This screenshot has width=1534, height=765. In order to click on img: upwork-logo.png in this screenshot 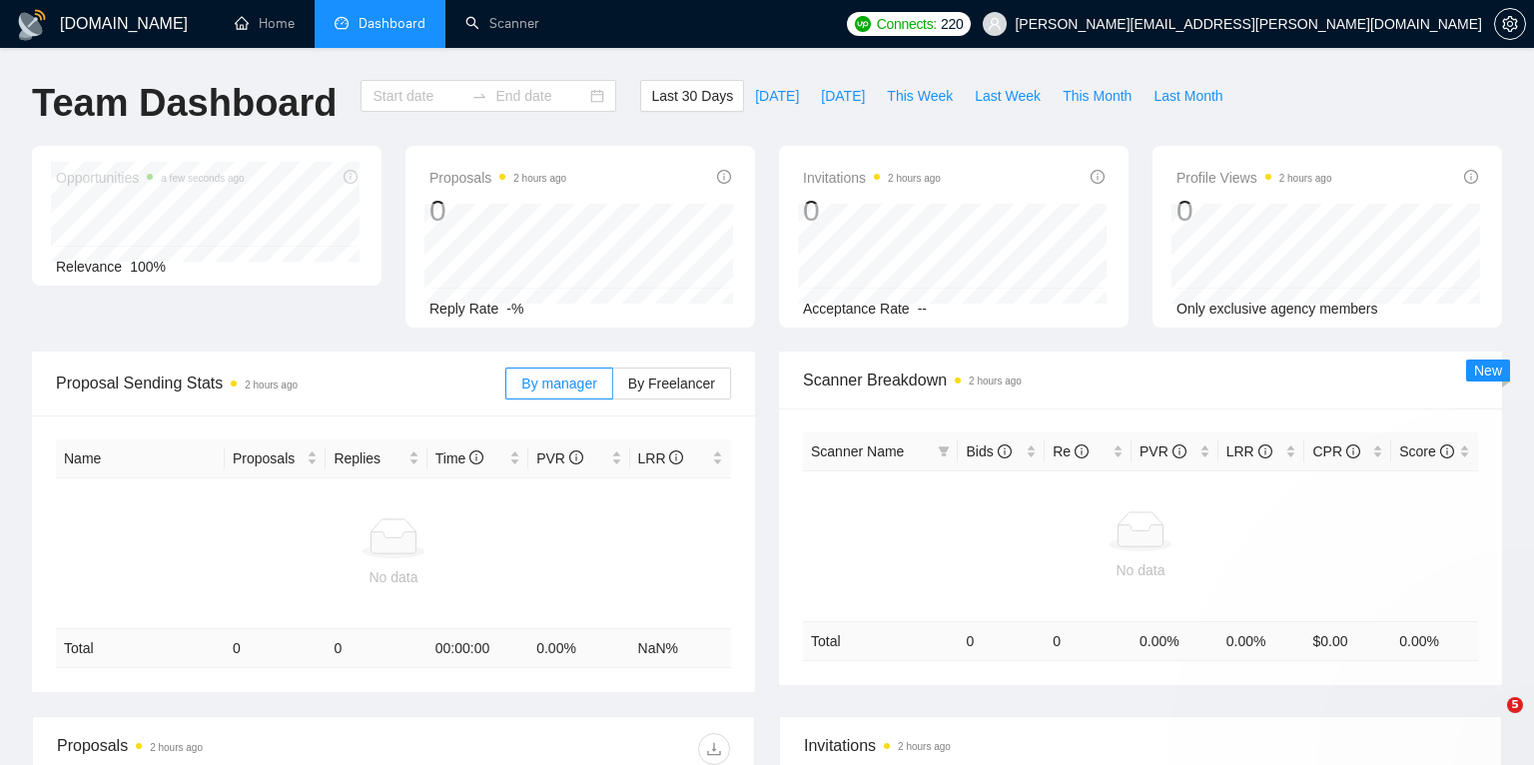, I will do `click(863, 24)`.